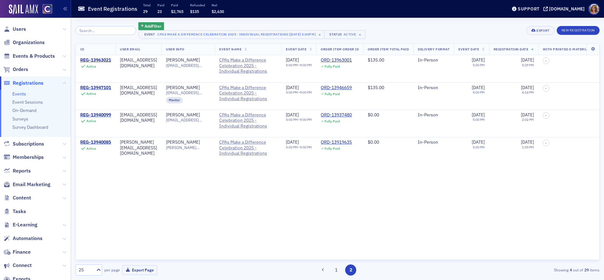 The width and height of the screenshot is (604, 280). Describe the element at coordinates (20, 225) in the screenshot. I see `a: E-Learning` at that location.